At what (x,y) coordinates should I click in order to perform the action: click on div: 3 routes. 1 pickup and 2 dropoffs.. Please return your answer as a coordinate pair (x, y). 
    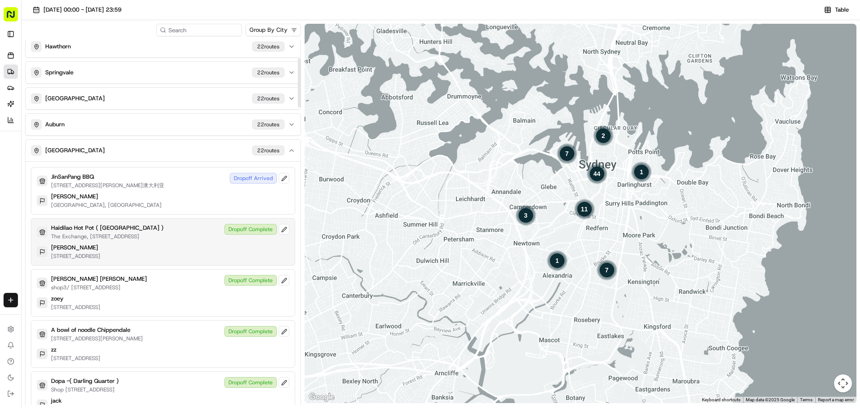
    Looking at the image, I should click on (526, 215).